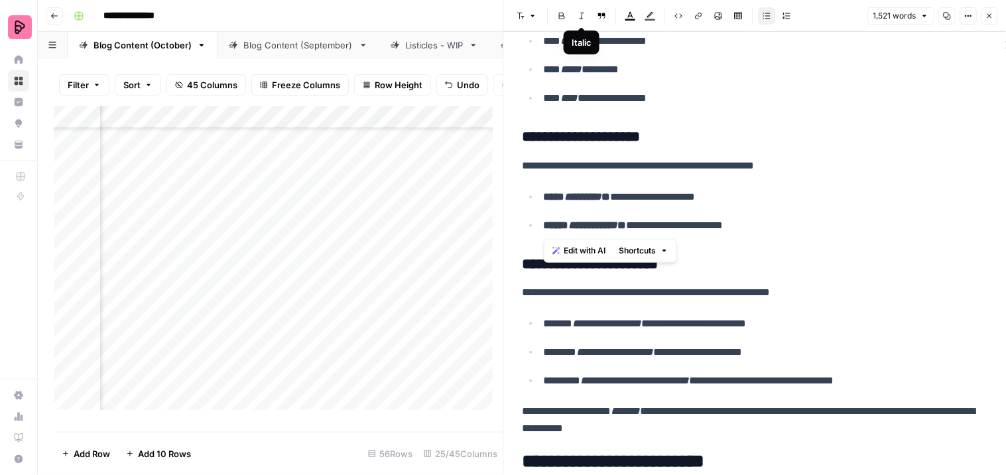 The width and height of the screenshot is (1006, 475). Describe the element at coordinates (900, 16) in the screenshot. I see `button: 1,521 words` at that location.